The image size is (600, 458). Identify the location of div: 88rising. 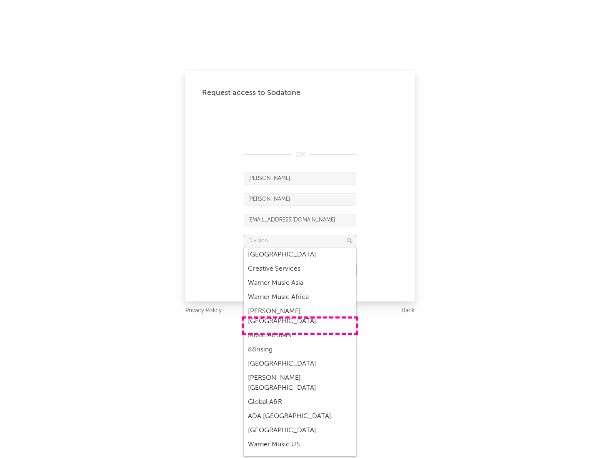
(300, 350).